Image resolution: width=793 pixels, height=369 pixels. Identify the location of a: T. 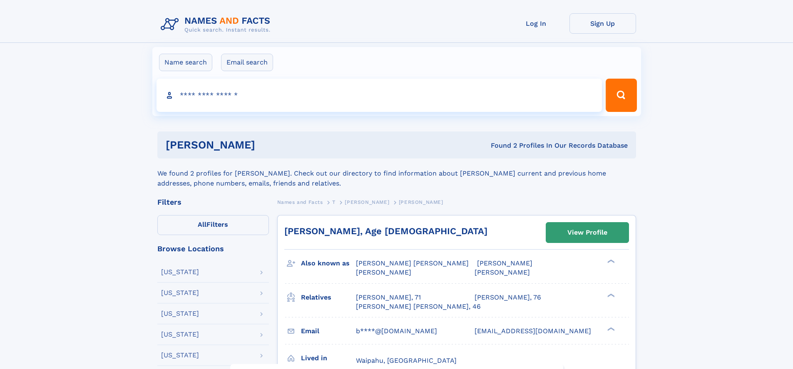
(334, 202).